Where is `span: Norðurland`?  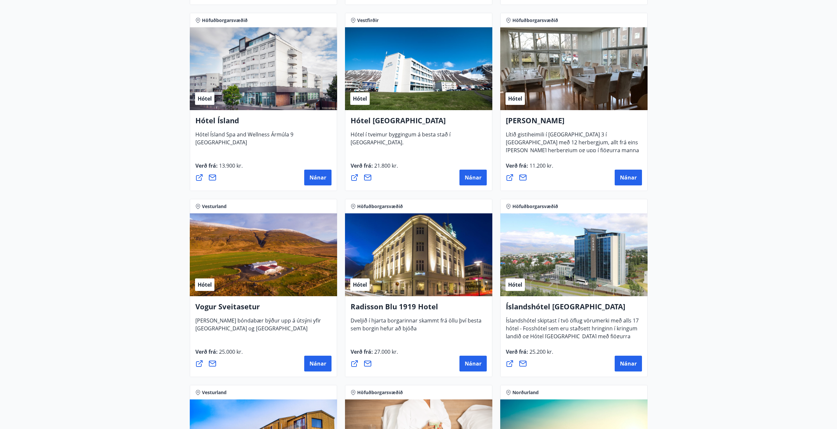 span: Norðurland is located at coordinates (526, 393).